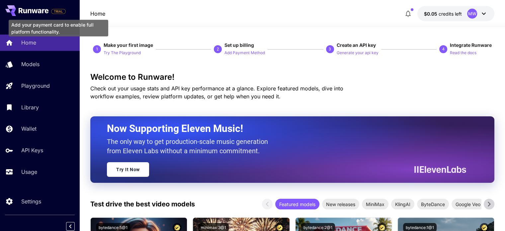  Describe the element at coordinates (58, 28) in the screenshot. I see `div: Add your payment card to enable full platform functionality.` at that location.